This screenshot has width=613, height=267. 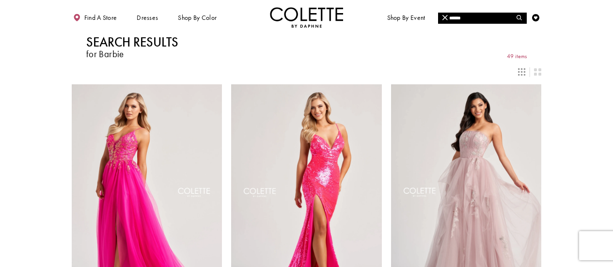 What do you see at coordinates (520, 17) in the screenshot?
I see `a: Toggle search` at bounding box center [520, 17].